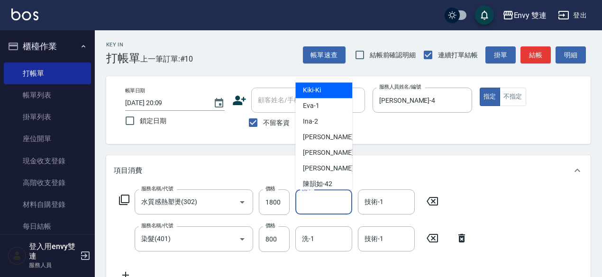 This screenshot has height=277, width=602. What do you see at coordinates (571, 55) in the screenshot?
I see `button: 明細` at bounding box center [571, 55].